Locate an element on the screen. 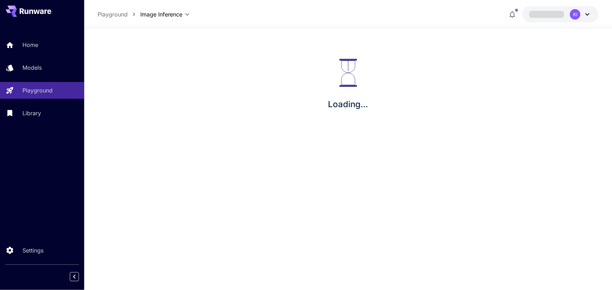 The image size is (612, 290). p: Settings is located at coordinates (33, 251).